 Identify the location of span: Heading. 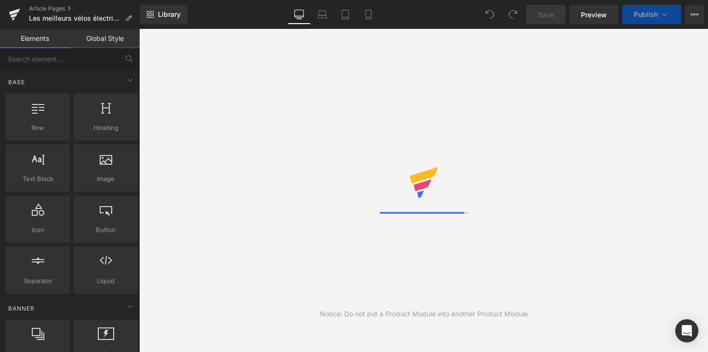
(106, 128).